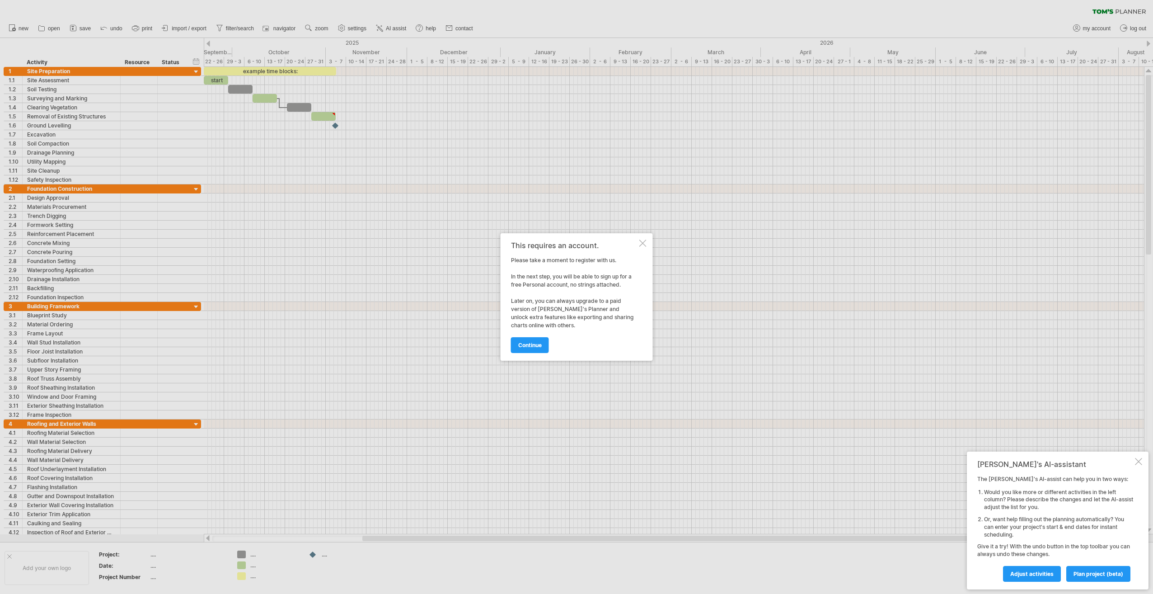 The height and width of the screenshot is (594, 1153). Describe the element at coordinates (530, 345) in the screenshot. I see `a: continue` at that location.